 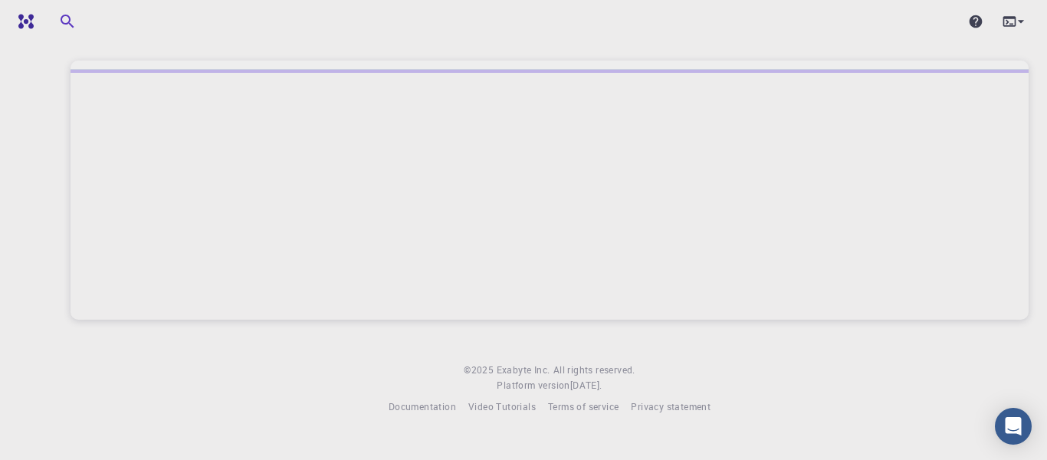 What do you see at coordinates (480, 370) in the screenshot?
I see `span: © 2025` at bounding box center [480, 370].